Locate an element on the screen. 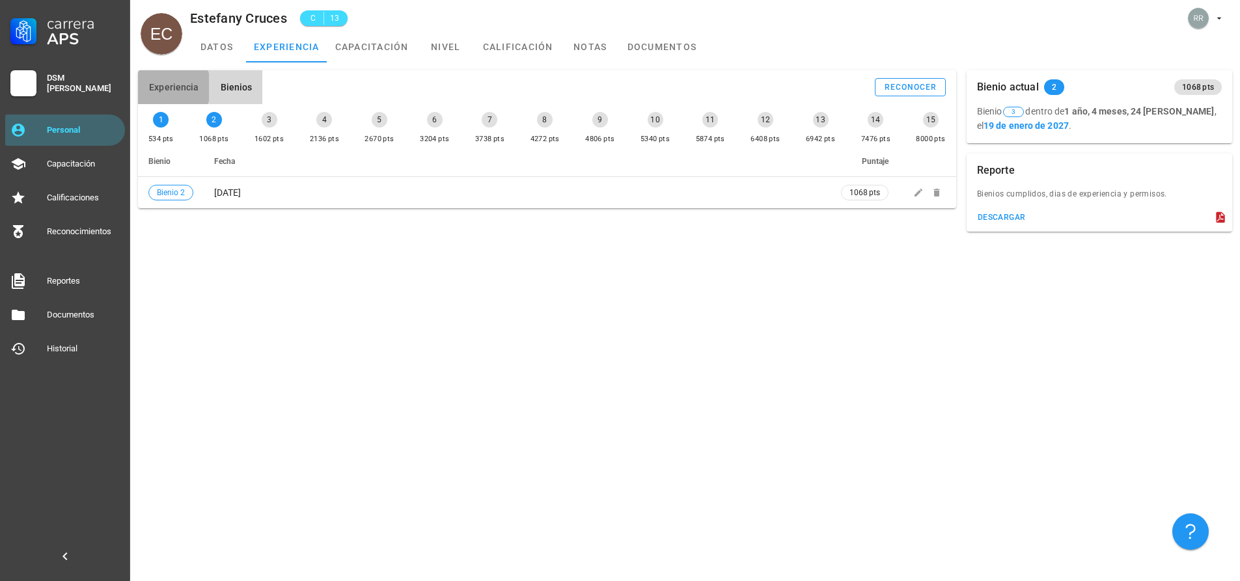  a: nivel is located at coordinates (446, 47).